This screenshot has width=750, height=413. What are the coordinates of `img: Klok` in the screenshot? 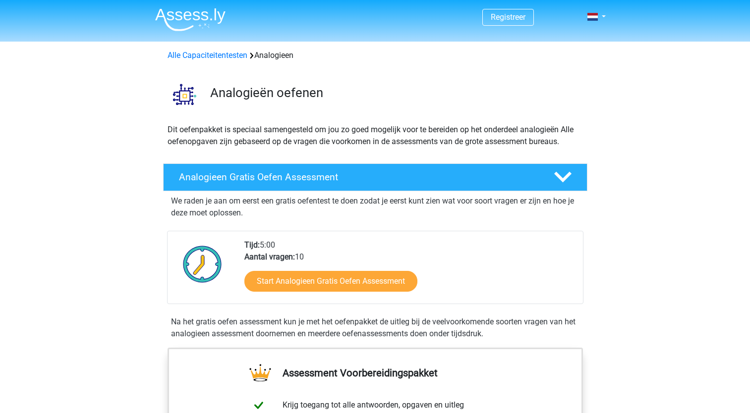 It's located at (202, 264).